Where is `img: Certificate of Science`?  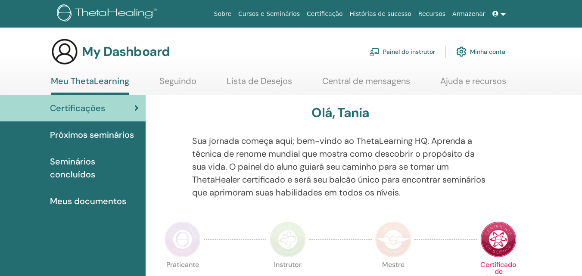 img: Certificate of Science is located at coordinates (498, 239).